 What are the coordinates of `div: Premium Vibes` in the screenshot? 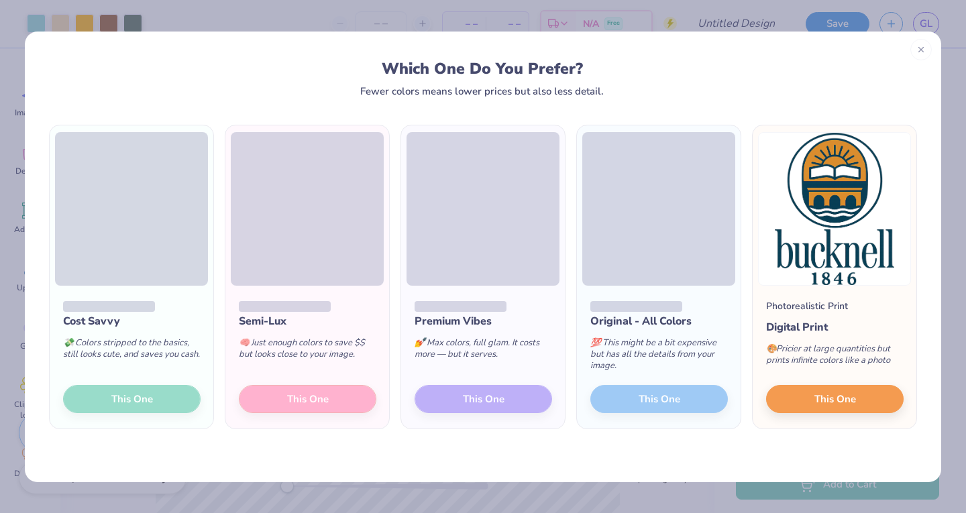 It's located at (483, 321).